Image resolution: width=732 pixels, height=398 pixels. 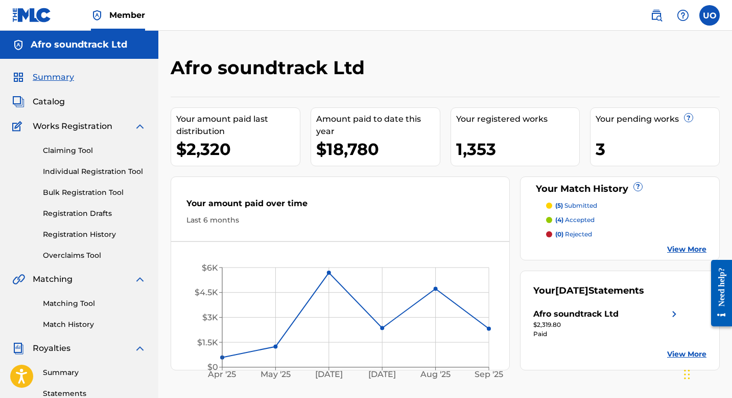 What do you see at coordinates (95, 255) in the screenshot?
I see `a: Overclaims Tool` at bounding box center [95, 255].